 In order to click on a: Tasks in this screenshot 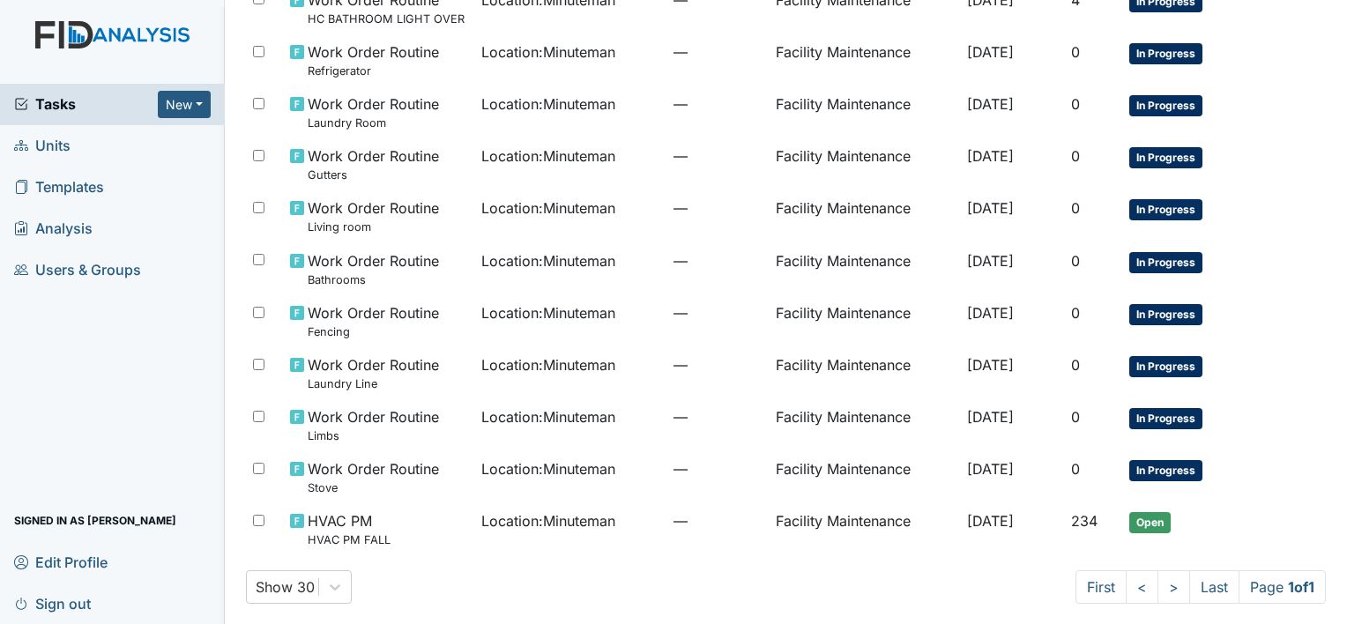, I will do `click(86, 104)`.